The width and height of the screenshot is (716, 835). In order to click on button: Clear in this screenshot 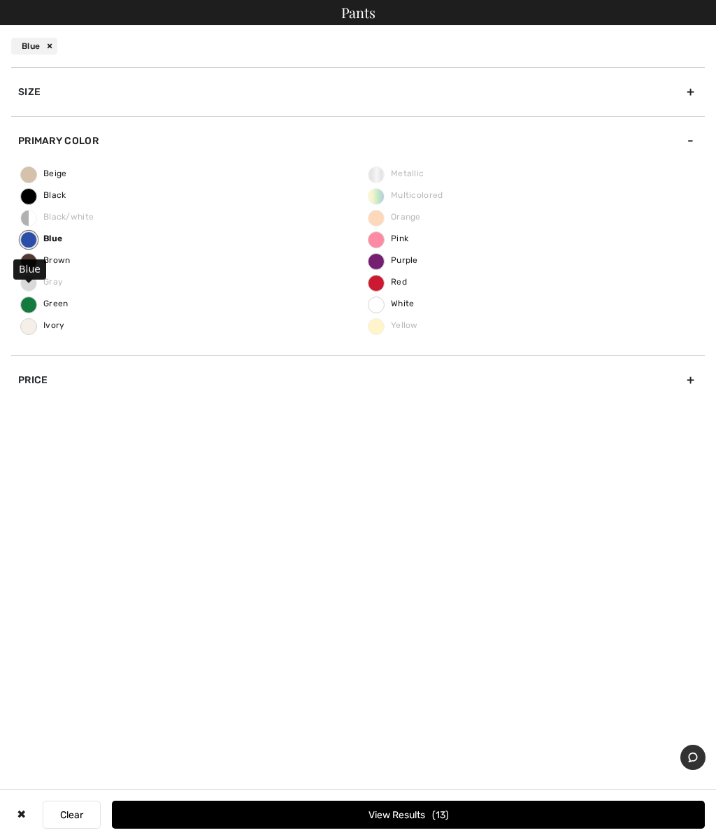, I will do `click(71, 814)`.